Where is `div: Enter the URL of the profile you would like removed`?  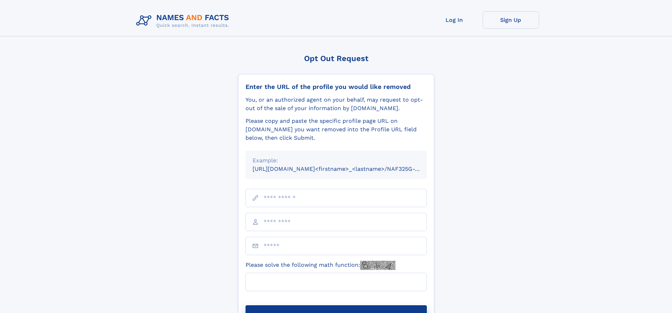 div: Enter the URL of the profile you would like removed is located at coordinates (336, 87).